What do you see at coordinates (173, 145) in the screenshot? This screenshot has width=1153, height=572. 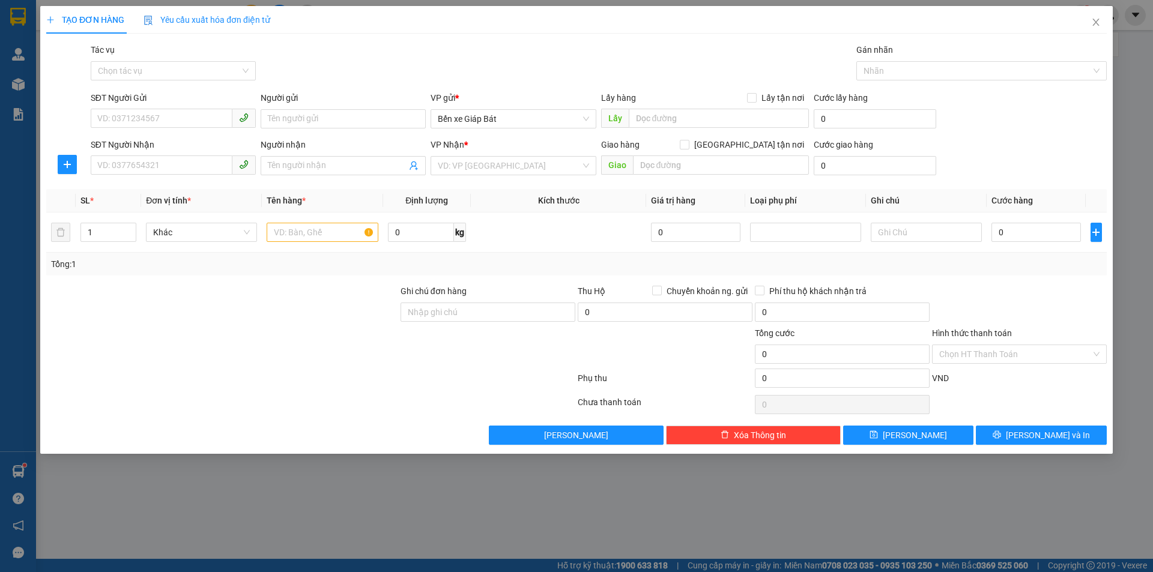 I see `div: SĐT Người Nhận` at bounding box center [173, 145].